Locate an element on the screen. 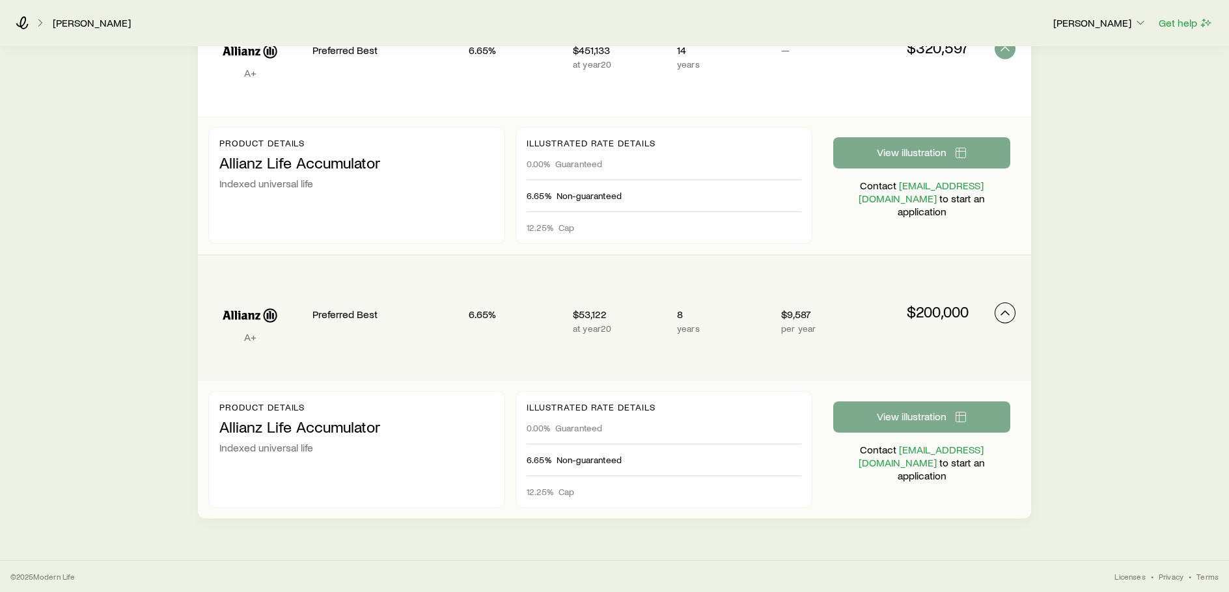 This screenshot has width=1229, height=592. p: $9,587 is located at coordinates (828, 314).